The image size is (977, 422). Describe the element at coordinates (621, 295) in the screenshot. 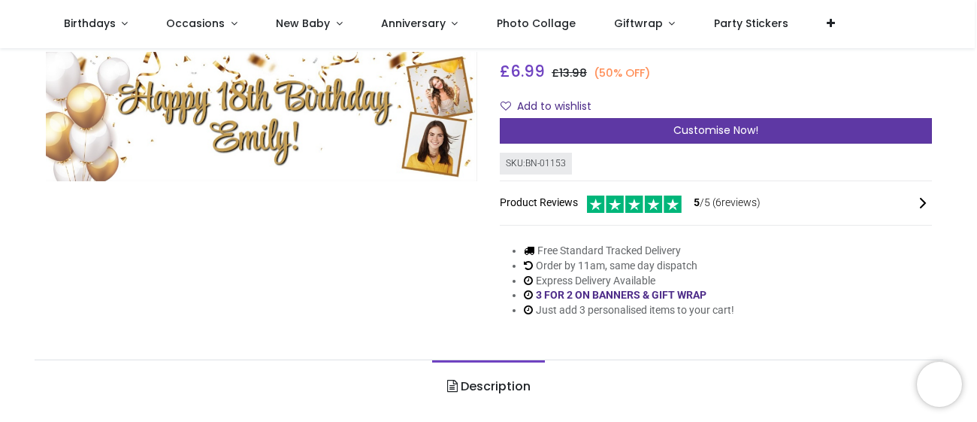

I see `a: 3 FOR 2 ON BANNERS & GIFT WRAP` at that location.